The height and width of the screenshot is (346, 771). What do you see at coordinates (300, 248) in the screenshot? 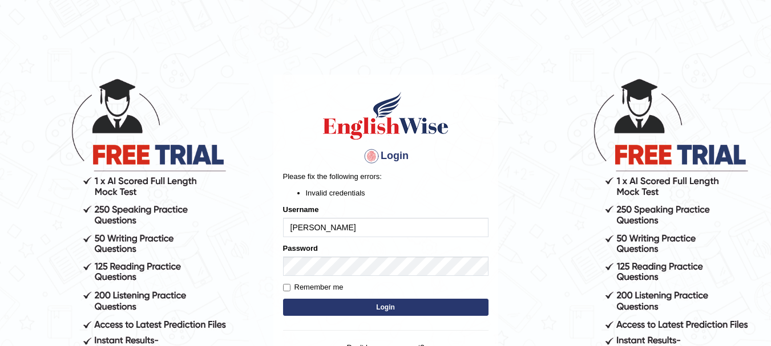
I see `label: Password` at bounding box center [300, 248].